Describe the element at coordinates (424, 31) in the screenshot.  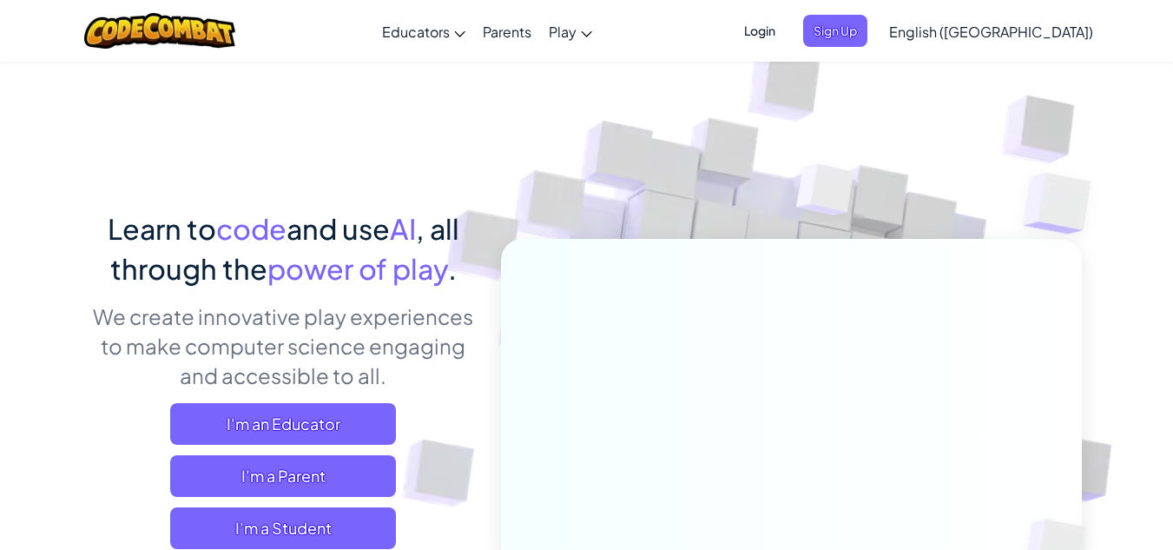
I see `a: Educators` at that location.